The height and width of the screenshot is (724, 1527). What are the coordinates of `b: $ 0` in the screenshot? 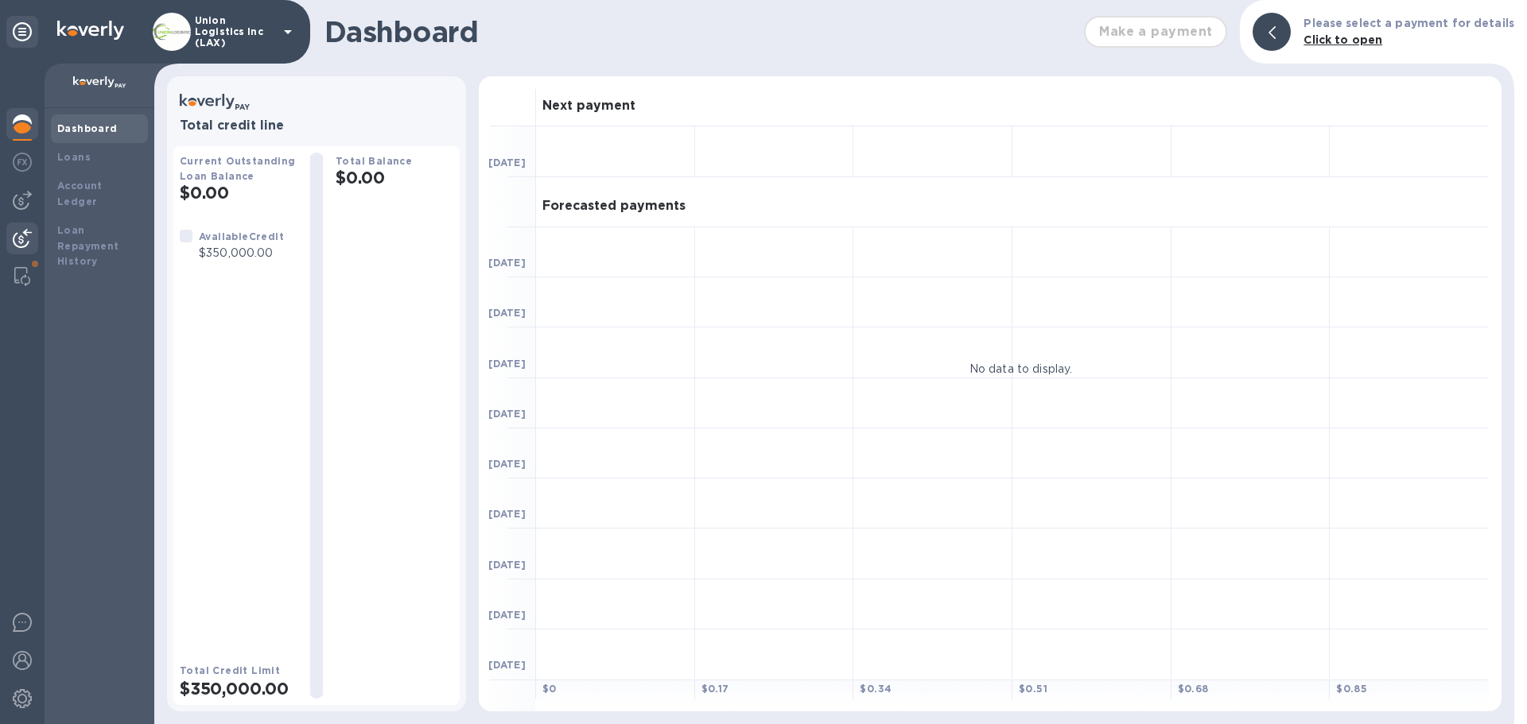 It's located at (550, 689).